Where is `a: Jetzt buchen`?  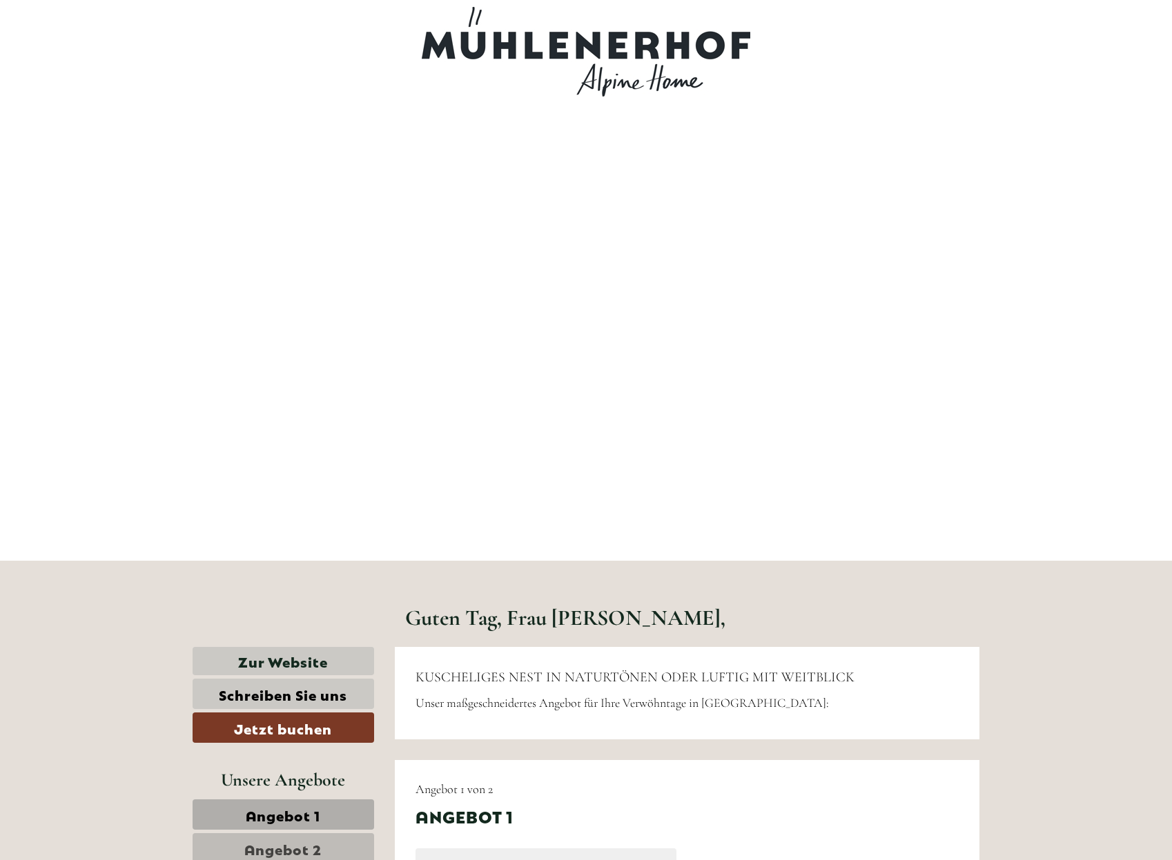
a: Jetzt buchen is located at coordinates (283, 728).